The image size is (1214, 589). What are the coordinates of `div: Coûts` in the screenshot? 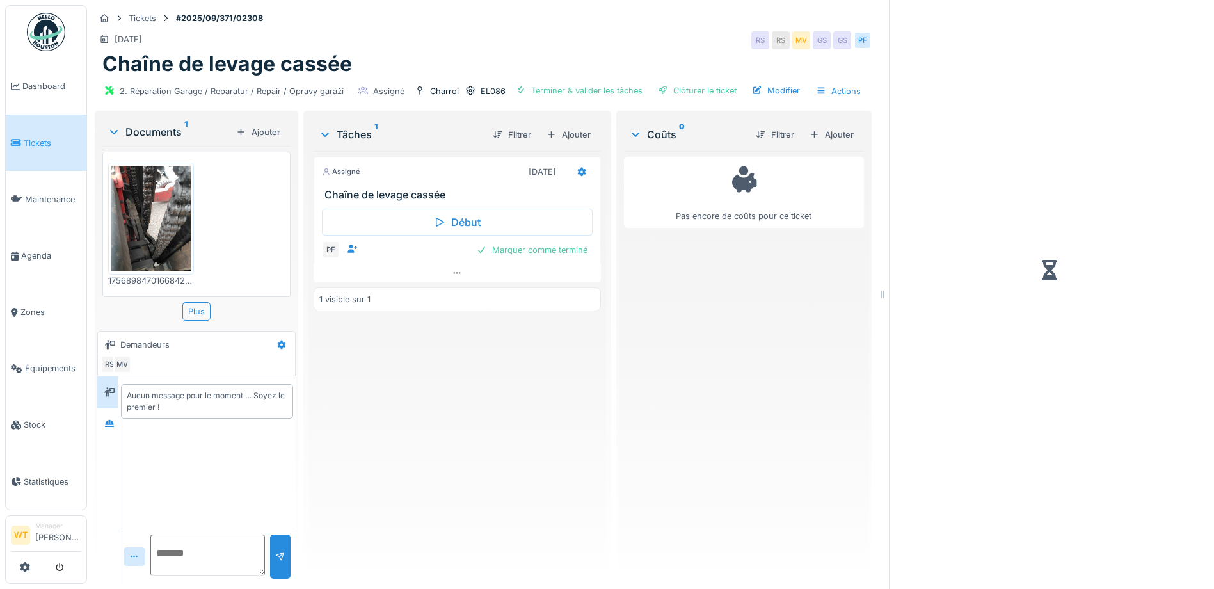 It's located at (687, 134).